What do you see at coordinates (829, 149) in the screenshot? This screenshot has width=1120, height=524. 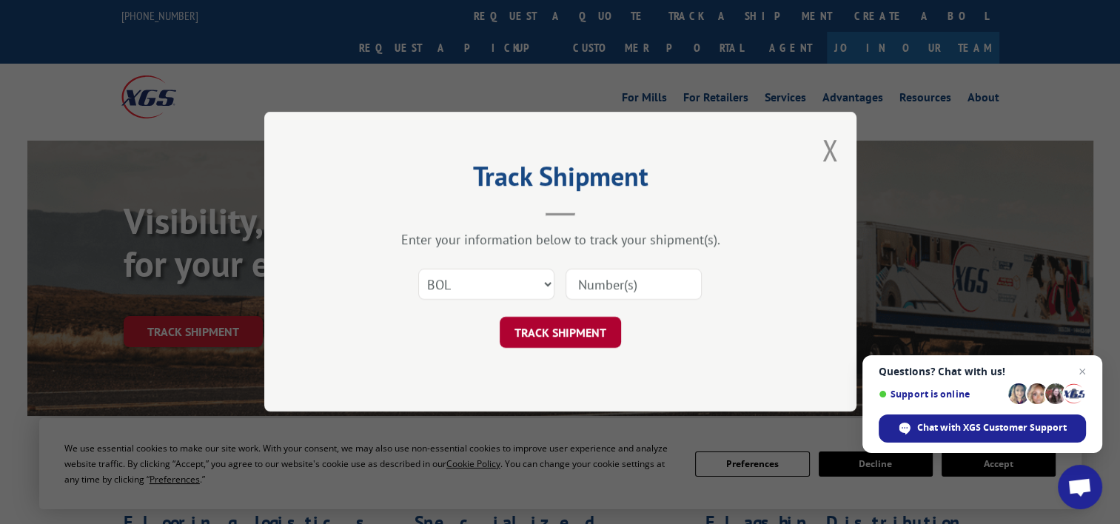 I see `button: Close modal` at bounding box center [829, 149].